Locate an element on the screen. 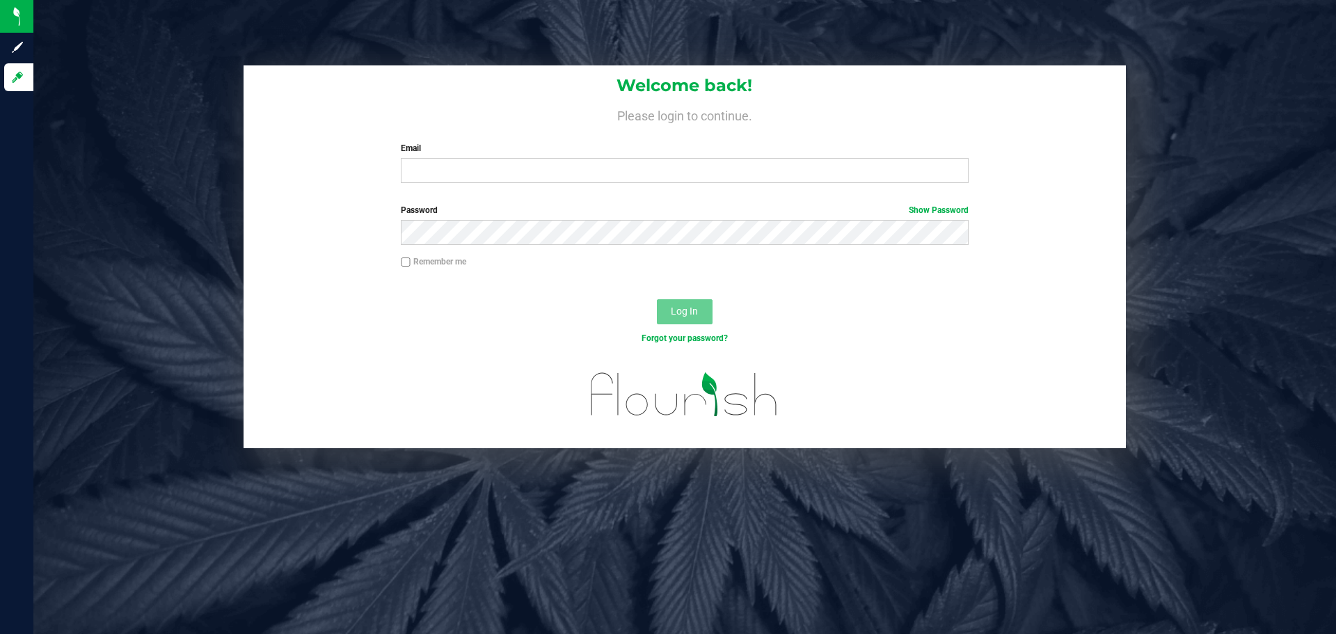  inline-svg: Sign up is located at coordinates (17, 47).